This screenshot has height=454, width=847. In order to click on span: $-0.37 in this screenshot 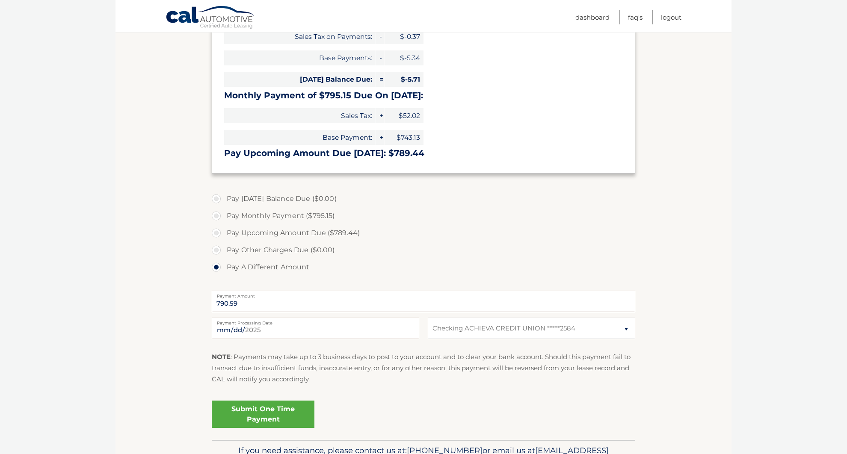, I will do `click(404, 36)`.